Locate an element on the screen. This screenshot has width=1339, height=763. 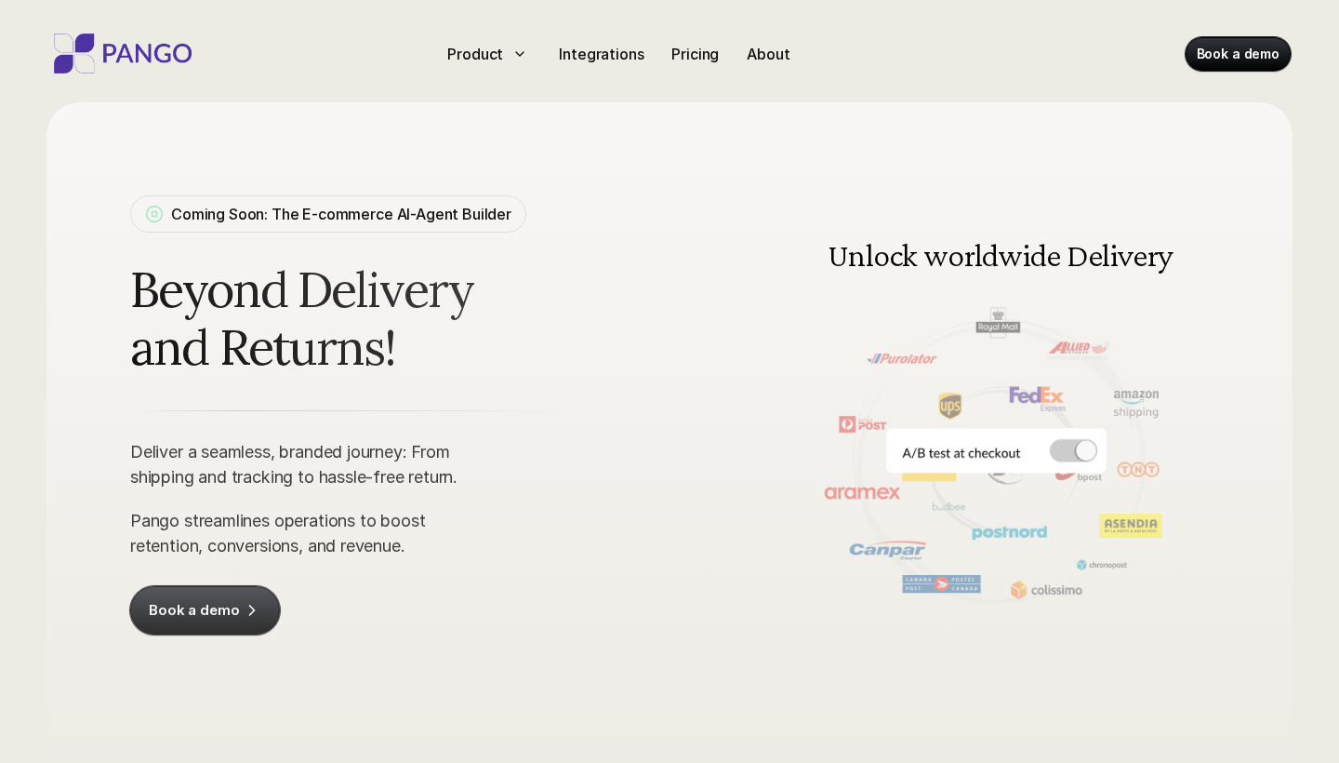
span: Beyond Delivery and Returns! is located at coordinates (417, 318).